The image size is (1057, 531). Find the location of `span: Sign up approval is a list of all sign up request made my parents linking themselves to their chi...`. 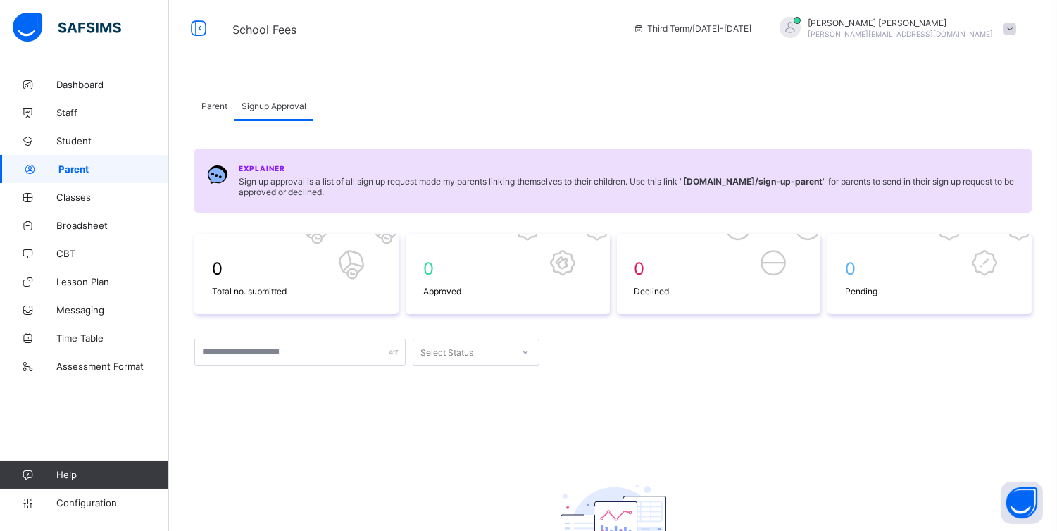

span: Sign up approval is a list of all sign up request made my parents linking themselves to their chi... is located at coordinates (629, 187).